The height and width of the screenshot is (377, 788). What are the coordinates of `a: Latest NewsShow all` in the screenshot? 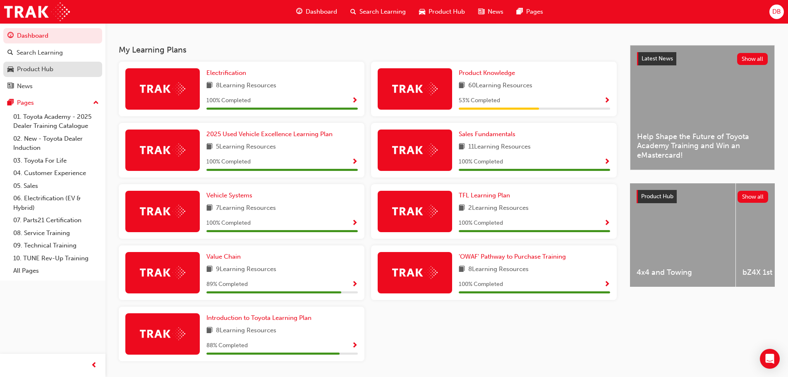 It's located at (702, 59).